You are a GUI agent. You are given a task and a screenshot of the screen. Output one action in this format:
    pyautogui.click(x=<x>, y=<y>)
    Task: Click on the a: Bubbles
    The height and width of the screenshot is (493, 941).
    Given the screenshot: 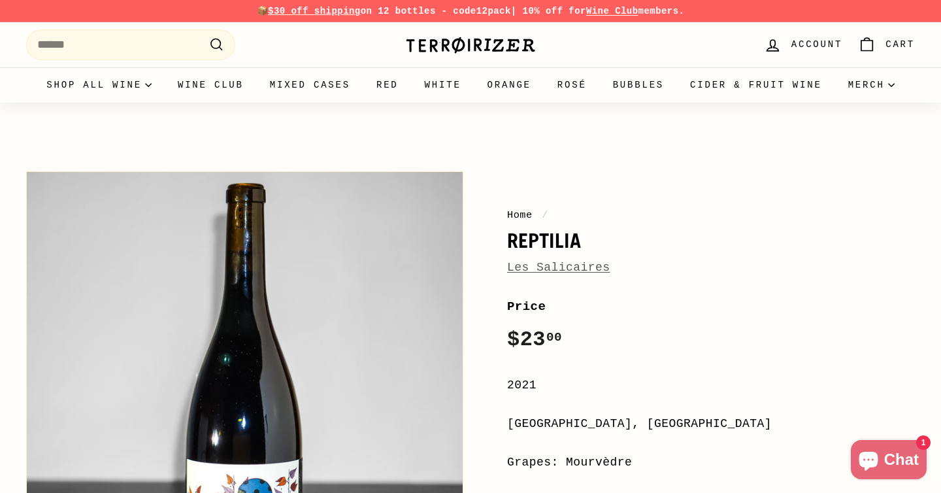 What is the action you would take?
    pyautogui.click(x=638, y=85)
    